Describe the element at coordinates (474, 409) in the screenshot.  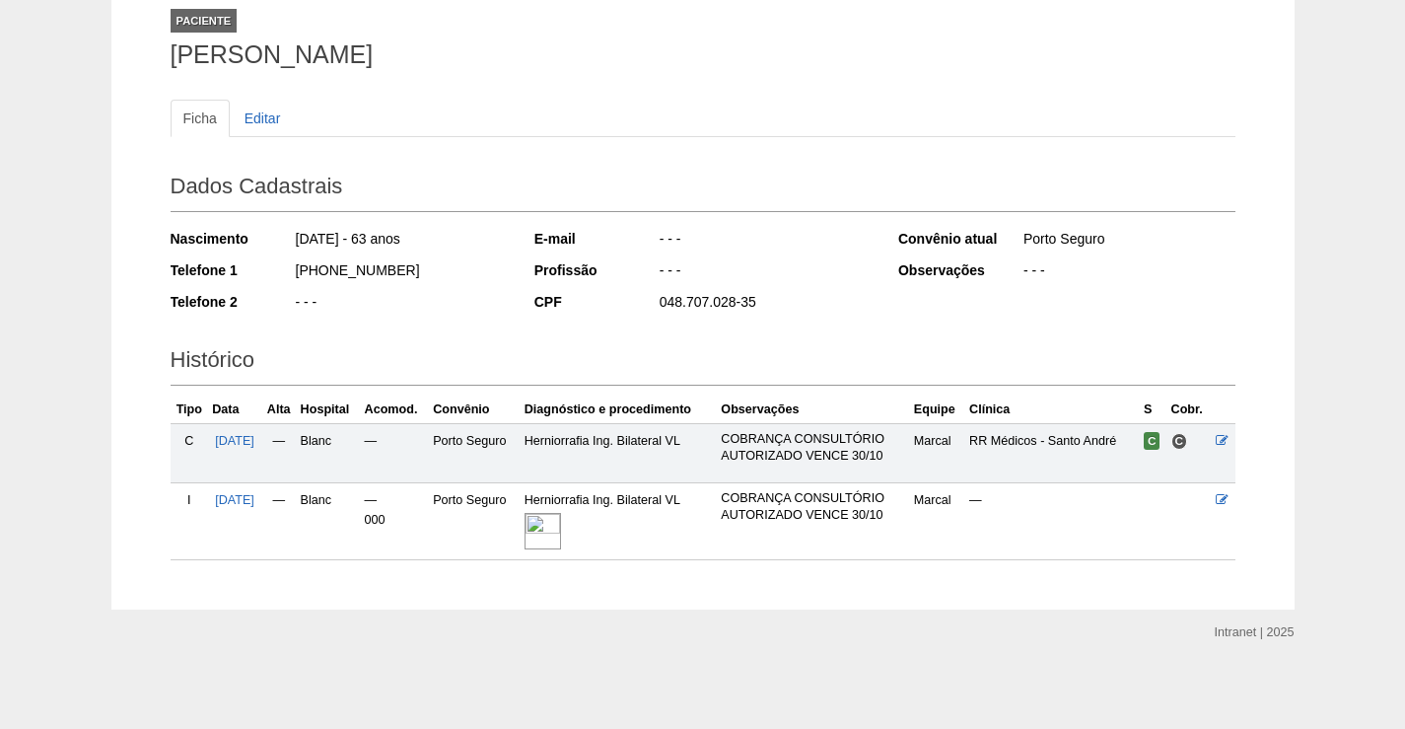
I see `th: Convênio` at that location.